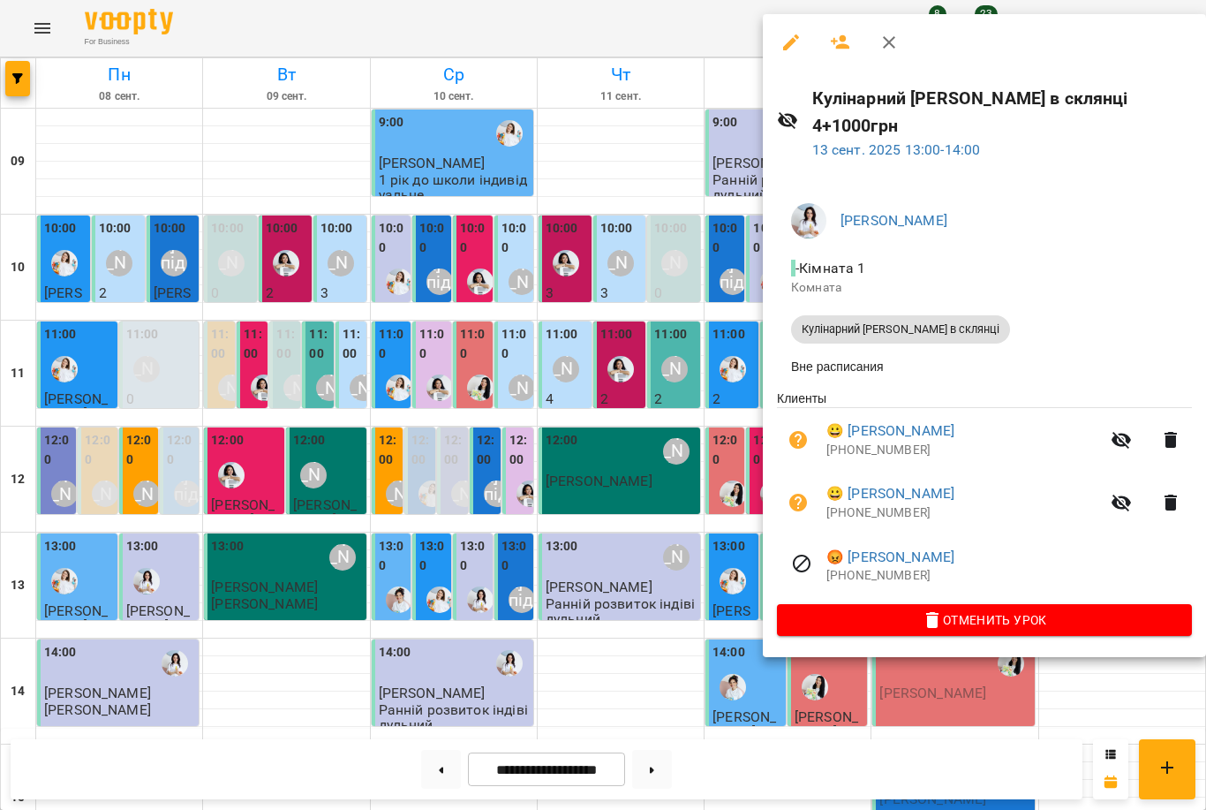  I want to click on a: 13 сент. 2025 13:00-14:00, so click(896, 149).